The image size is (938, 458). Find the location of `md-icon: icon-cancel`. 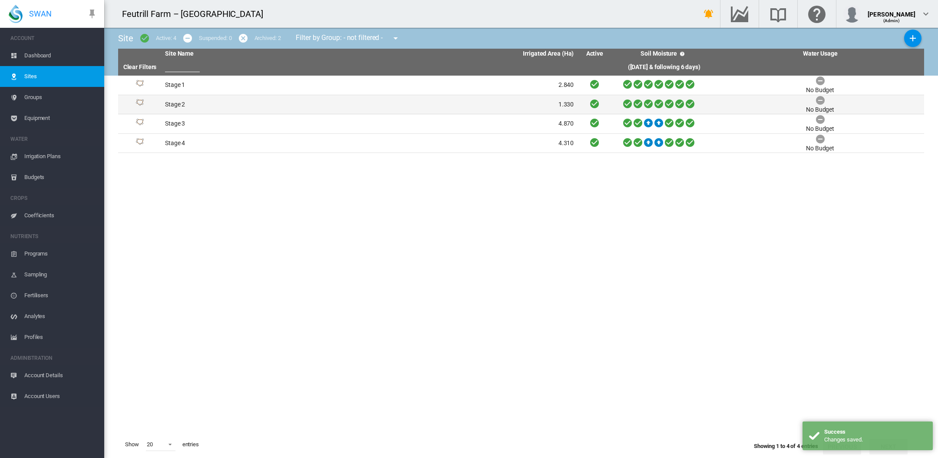

md-icon: icon-cancel is located at coordinates (243, 38).